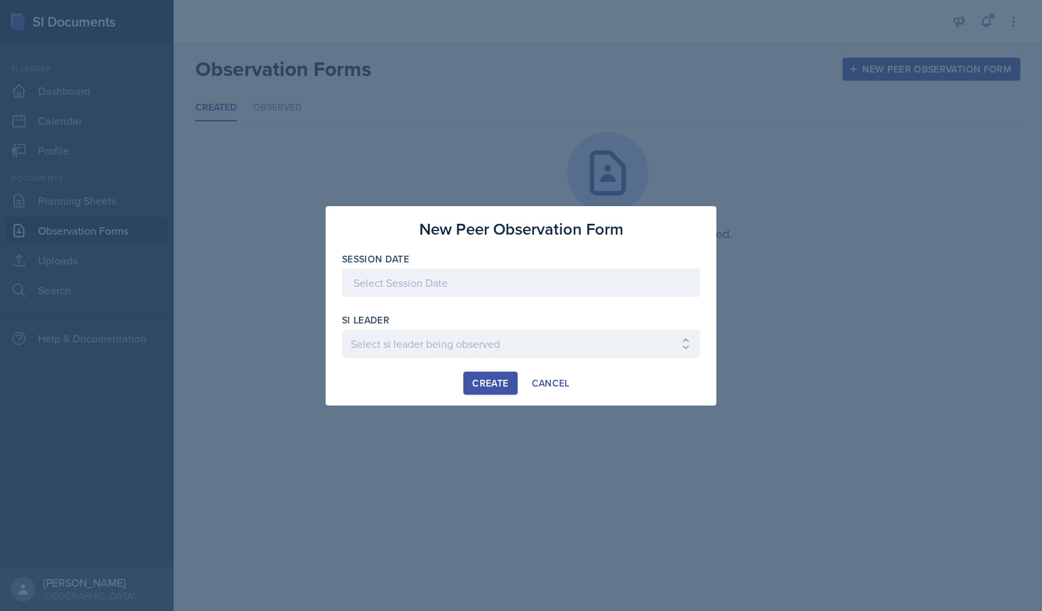  Describe the element at coordinates (551, 383) in the screenshot. I see `button: Cancel` at that location.